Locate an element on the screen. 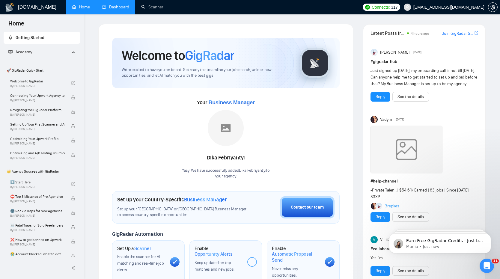 Image resolution: width=500 pixels, height=279 pixels. h1: Set up your Country-Specific is located at coordinates (172, 200).